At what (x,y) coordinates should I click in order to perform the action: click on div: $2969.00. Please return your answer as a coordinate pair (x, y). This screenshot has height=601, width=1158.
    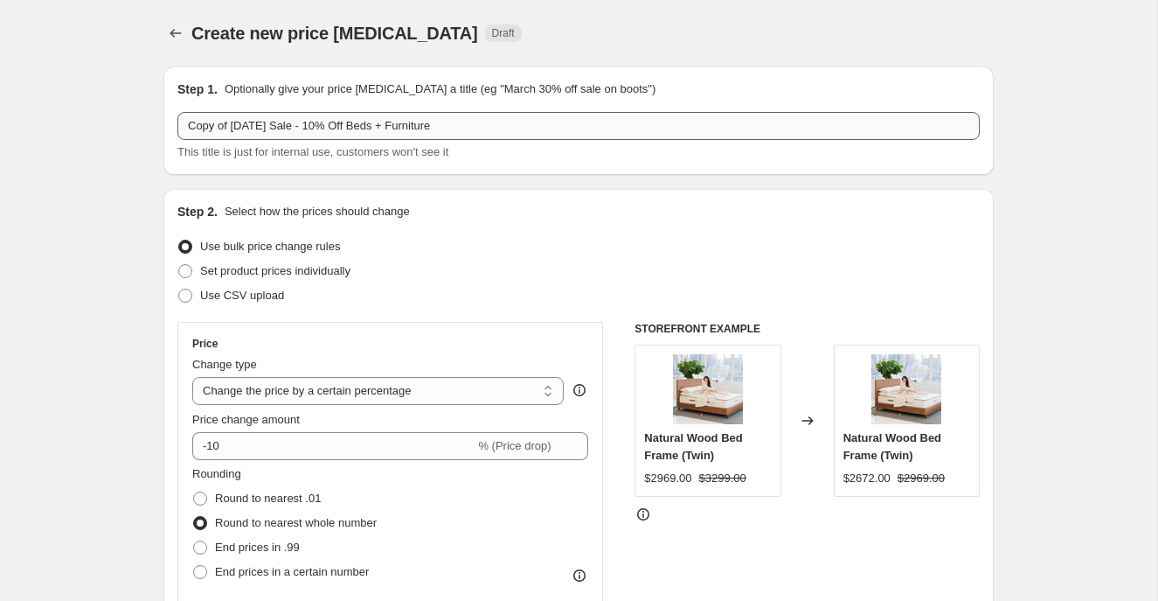
    Looking at the image, I should click on (668, 478).